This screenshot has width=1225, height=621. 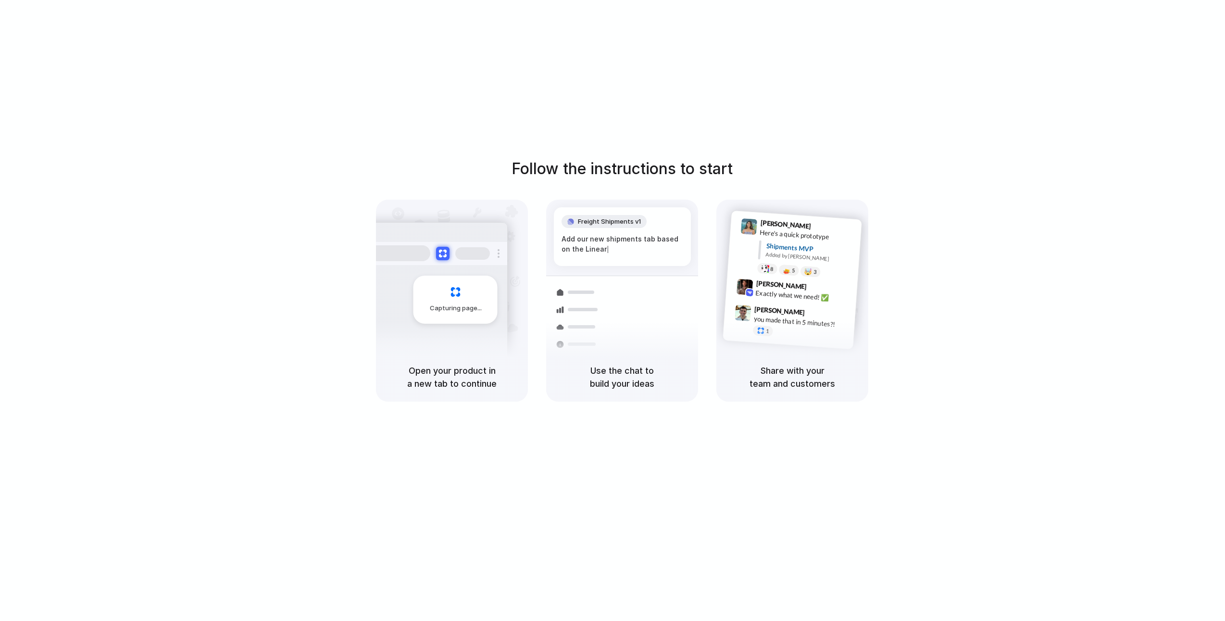 What do you see at coordinates (793, 377) in the screenshot?
I see `h5: Share with your team and customers` at bounding box center [793, 377].